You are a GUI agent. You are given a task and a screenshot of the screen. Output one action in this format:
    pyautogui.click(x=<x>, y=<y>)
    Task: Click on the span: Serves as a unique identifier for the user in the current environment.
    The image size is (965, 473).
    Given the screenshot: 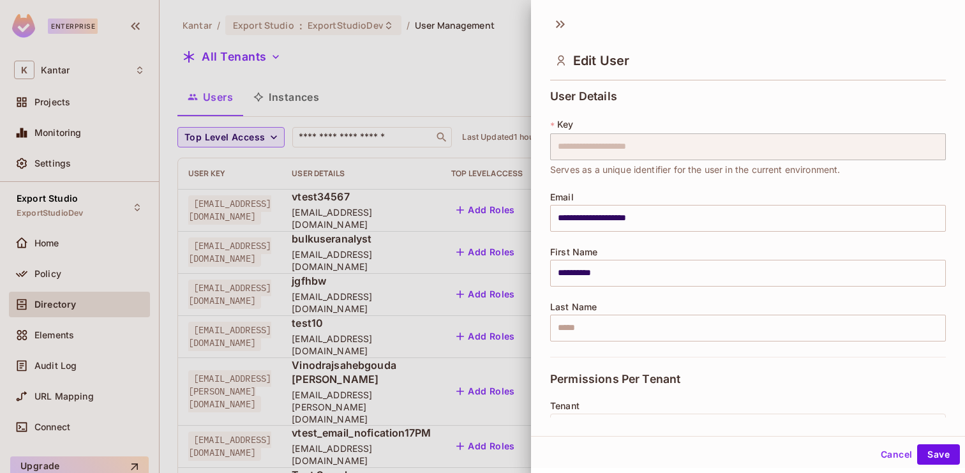 What is the action you would take?
    pyautogui.click(x=695, y=170)
    